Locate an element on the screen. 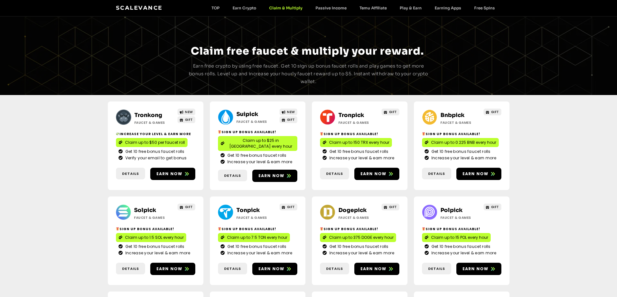 The height and width of the screenshot is (297, 617). a: Bnbpick is located at coordinates (452, 115).